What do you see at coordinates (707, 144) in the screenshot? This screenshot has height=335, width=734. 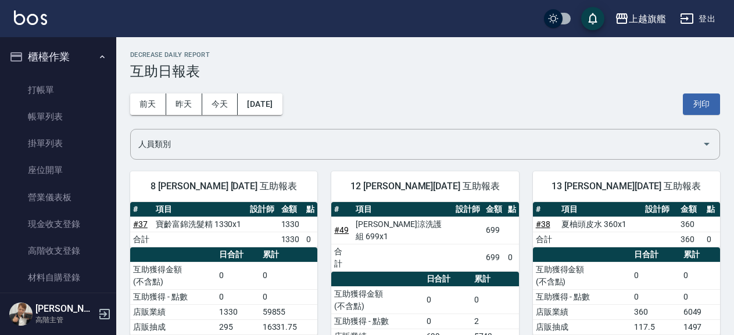 I see `button: Open` at bounding box center [707, 144].